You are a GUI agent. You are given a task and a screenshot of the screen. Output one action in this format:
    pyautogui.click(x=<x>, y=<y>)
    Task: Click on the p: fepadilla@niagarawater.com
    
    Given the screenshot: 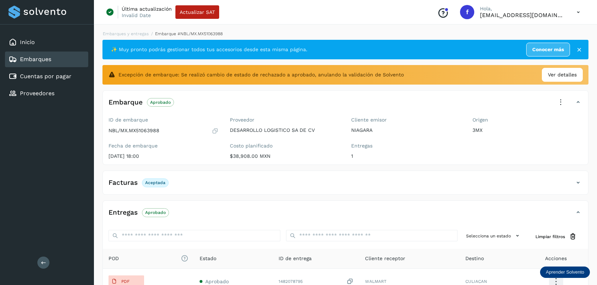 What is the action you would take?
    pyautogui.click(x=522, y=15)
    